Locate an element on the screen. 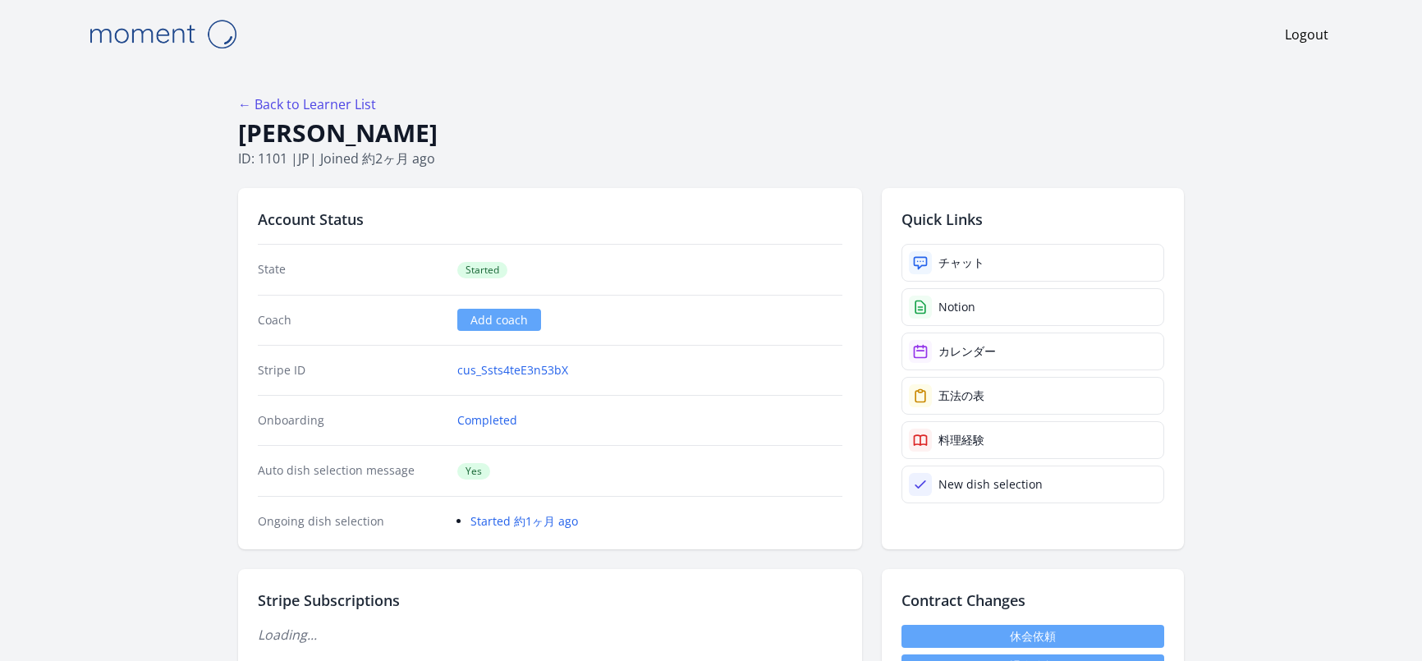 This screenshot has width=1422, height=661. span: jp is located at coordinates (304, 158).